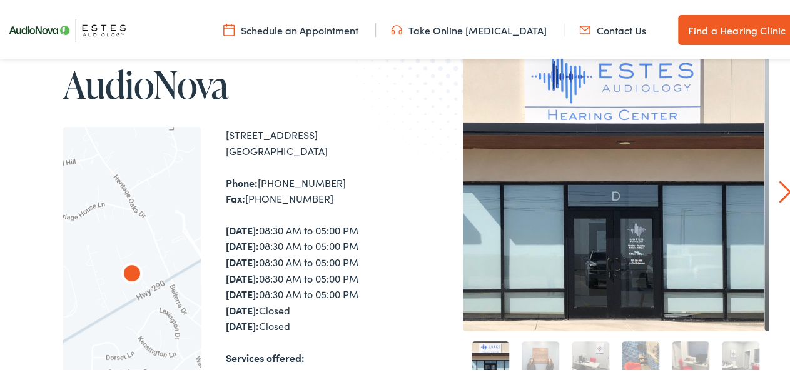 This screenshot has width=790, height=372. I want to click on strong: Services offered:, so click(265, 355).